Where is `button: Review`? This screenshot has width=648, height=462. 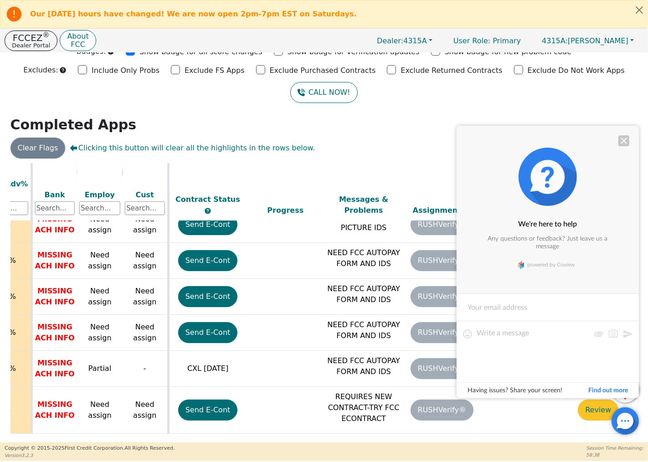
button: Review is located at coordinates (598, 410).